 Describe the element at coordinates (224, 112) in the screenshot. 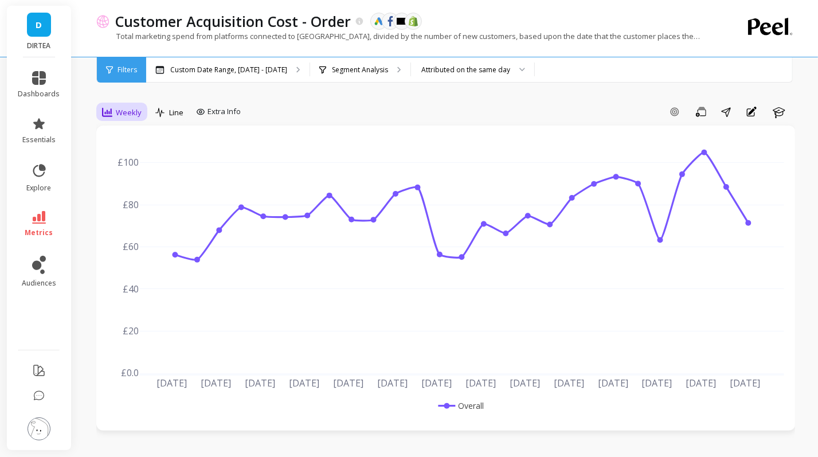

I see `span: Extra Info` at that location.